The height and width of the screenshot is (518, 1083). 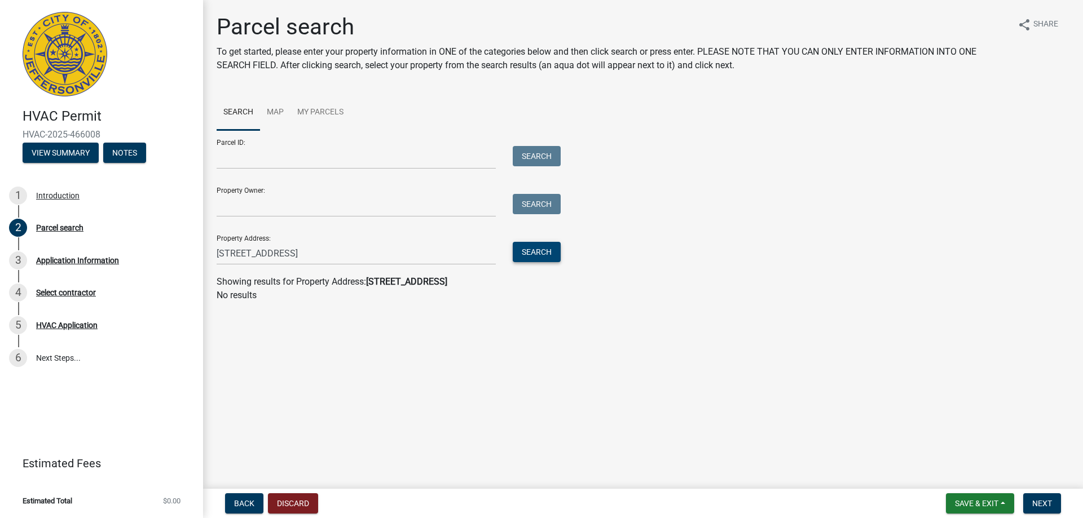 I want to click on button: Next, so click(x=1041, y=503).